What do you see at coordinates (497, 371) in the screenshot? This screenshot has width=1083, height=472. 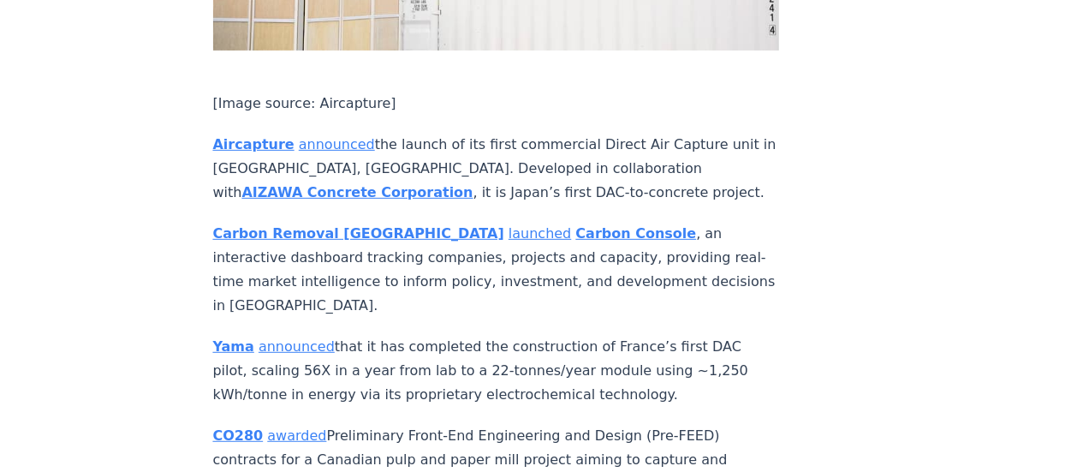 I see `p: that it has completed the construction of France’s first DAC pilot, scaling 56X in a year from la...` at bounding box center [497, 371].